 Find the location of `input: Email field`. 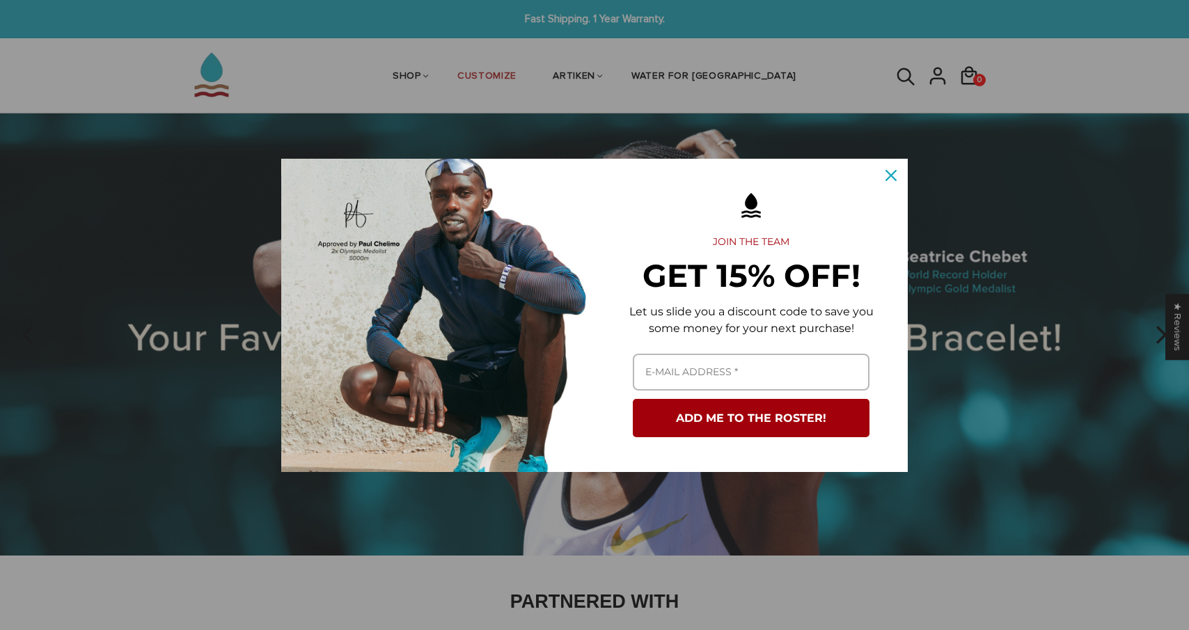

input: Email field is located at coordinates (751, 372).